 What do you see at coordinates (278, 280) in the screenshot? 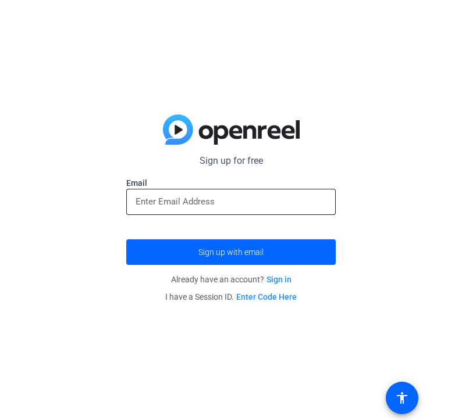
I see `a: Sign in` at bounding box center [278, 280].